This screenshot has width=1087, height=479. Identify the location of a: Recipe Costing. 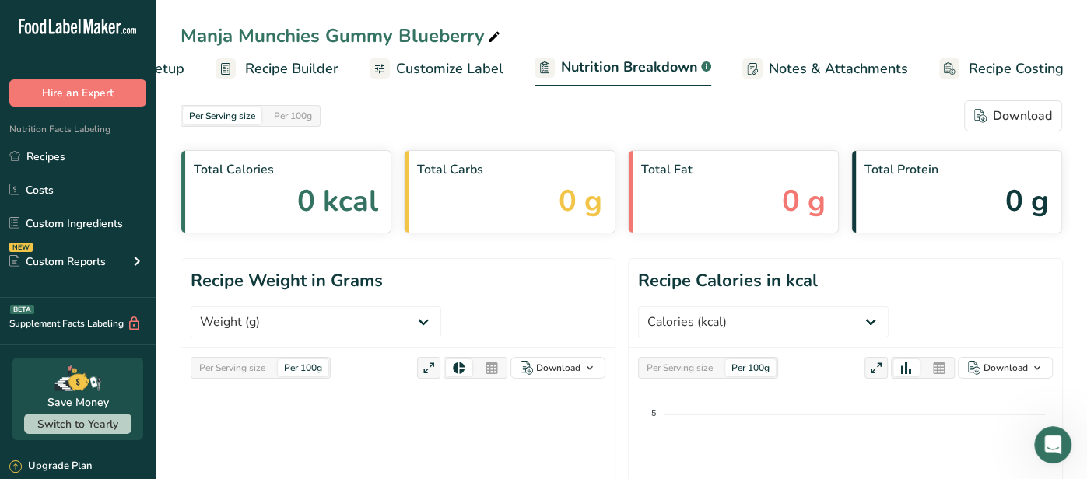
(1001, 68).